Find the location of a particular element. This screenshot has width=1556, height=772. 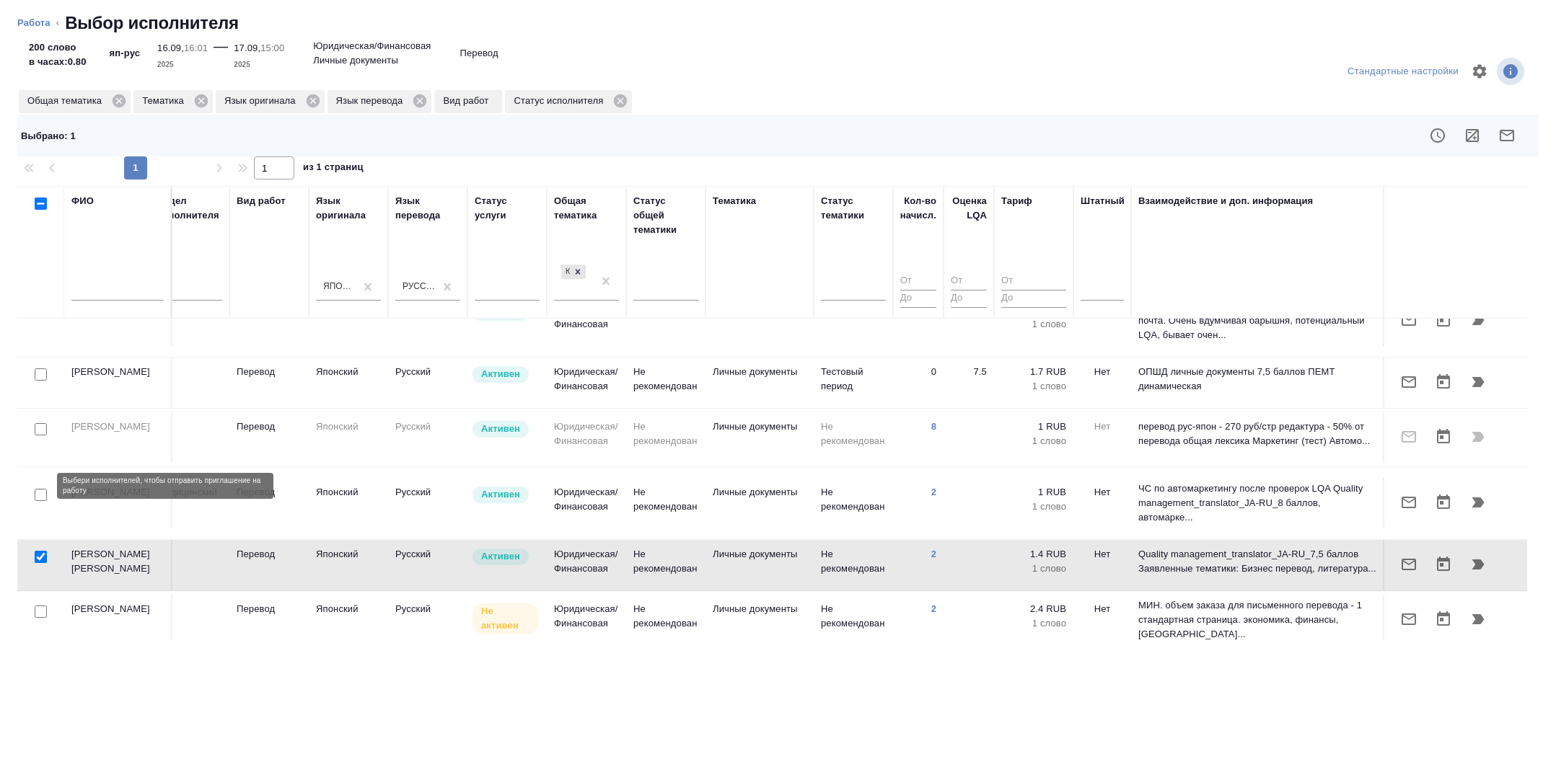

td: 0 is located at coordinates (918, 383).